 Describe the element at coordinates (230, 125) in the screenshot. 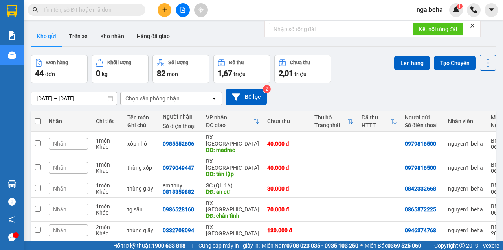

I see `div: ĐC giao` at that location.